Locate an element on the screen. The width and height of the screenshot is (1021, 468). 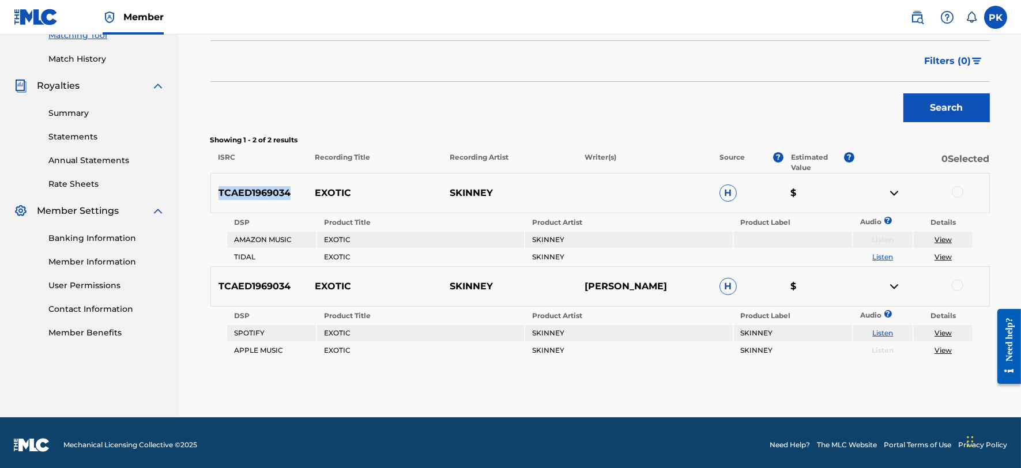
a: Privacy Policy is located at coordinates (982, 445).